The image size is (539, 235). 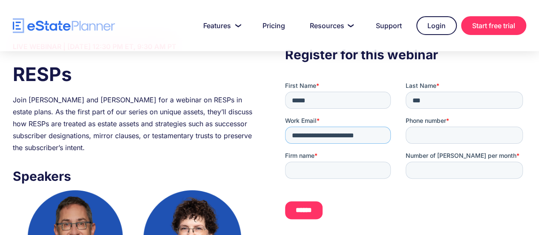 What do you see at coordinates (133, 74) in the screenshot?
I see `h1: RESPs` at bounding box center [133, 74].